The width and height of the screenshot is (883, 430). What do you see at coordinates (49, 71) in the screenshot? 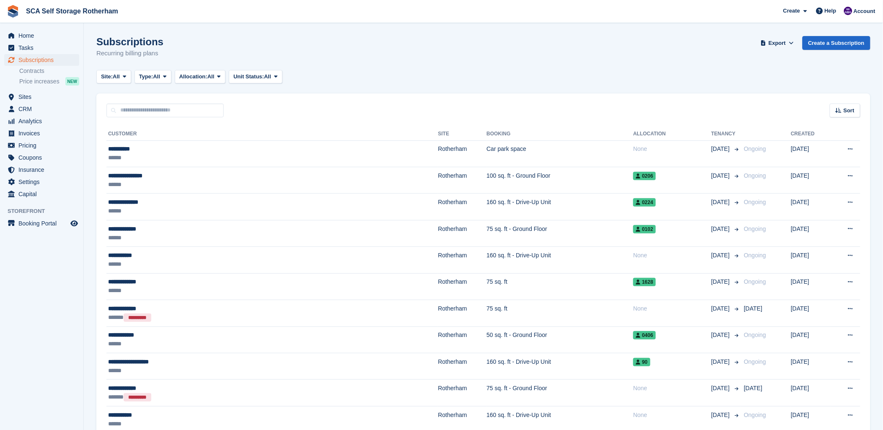
I see `a: Contracts` at bounding box center [49, 71].